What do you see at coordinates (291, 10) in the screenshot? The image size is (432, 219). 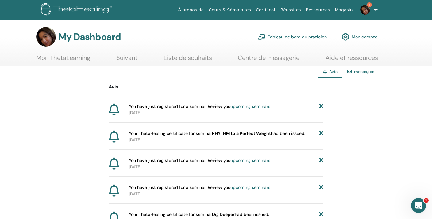 I see `a: Réussites` at bounding box center [291, 10].